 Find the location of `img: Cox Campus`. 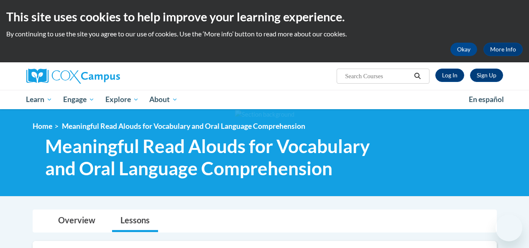

img: Cox Campus is located at coordinates (73, 76).